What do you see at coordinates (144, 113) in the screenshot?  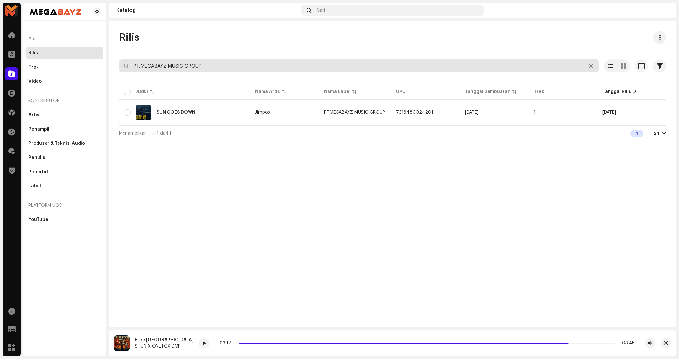 I see `img: acdaf769-19e7-44d4-9a6c-6e0944b22140` at bounding box center [144, 113].